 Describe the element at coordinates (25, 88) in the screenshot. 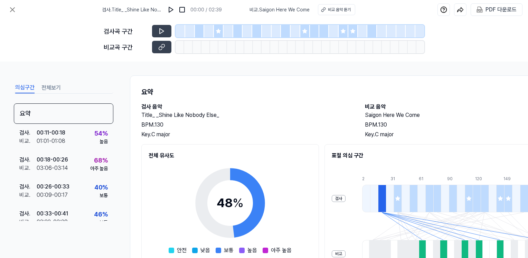

I see `button: 의심구간` at that location.